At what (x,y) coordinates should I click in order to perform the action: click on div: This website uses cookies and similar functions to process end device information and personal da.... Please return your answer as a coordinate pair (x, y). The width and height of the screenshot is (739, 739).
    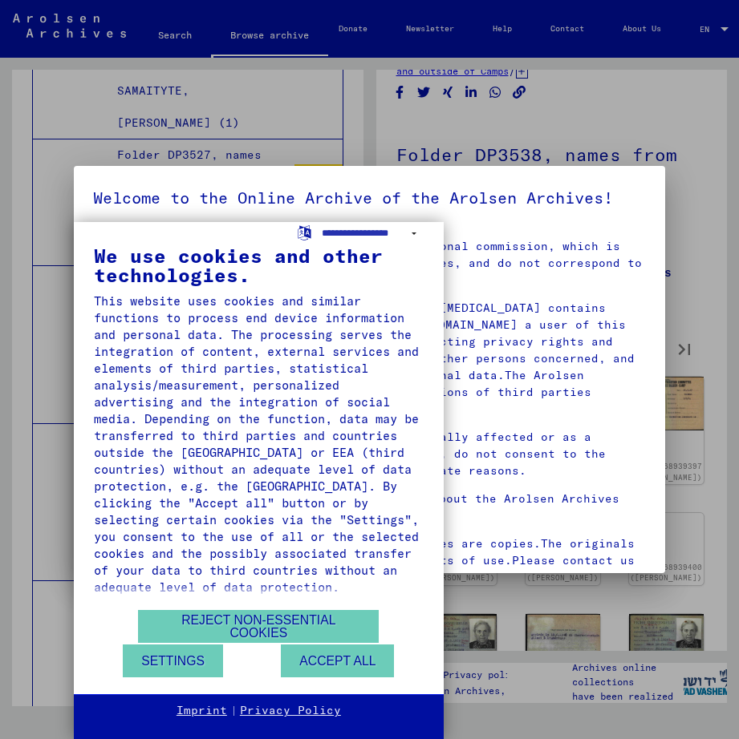
    Looking at the image, I should click on (258, 444).